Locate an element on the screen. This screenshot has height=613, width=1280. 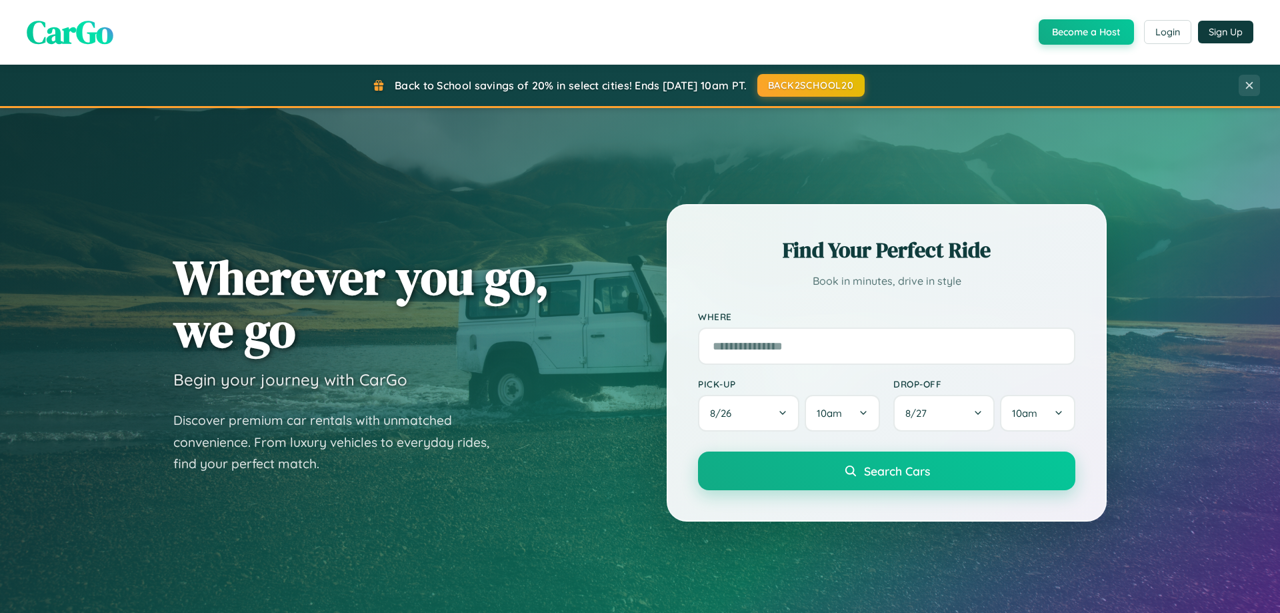
span: Search Cars is located at coordinates (896, 471).